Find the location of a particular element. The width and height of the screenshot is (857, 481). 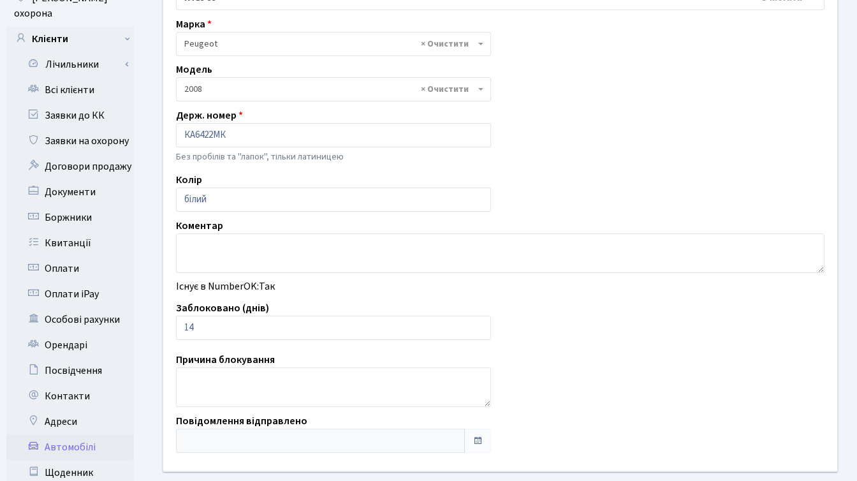

label: Держ. номер is located at coordinates (209, 115).